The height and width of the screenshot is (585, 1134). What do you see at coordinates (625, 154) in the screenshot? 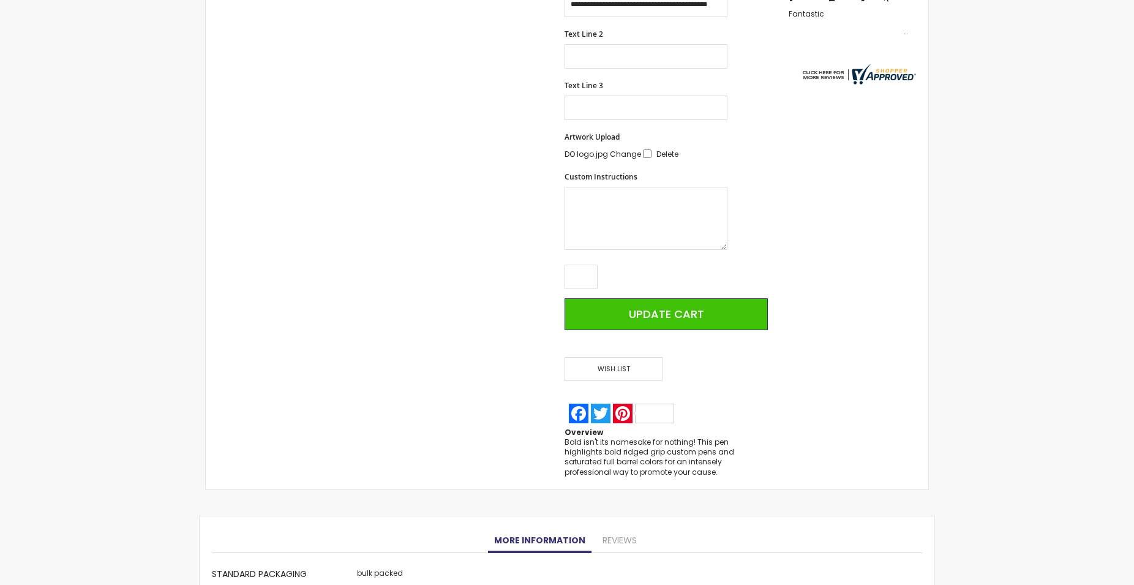
I see `a: Change` at bounding box center [625, 154].